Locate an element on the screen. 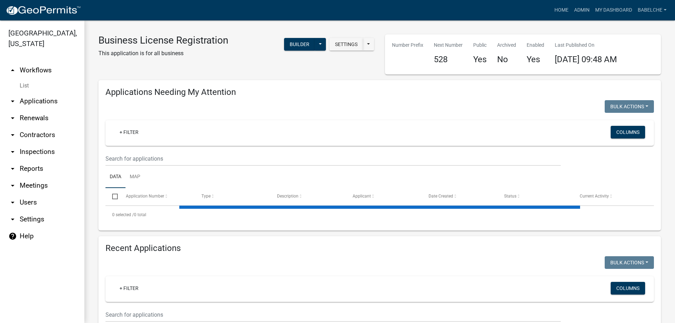  p: Archived is located at coordinates (507, 45).